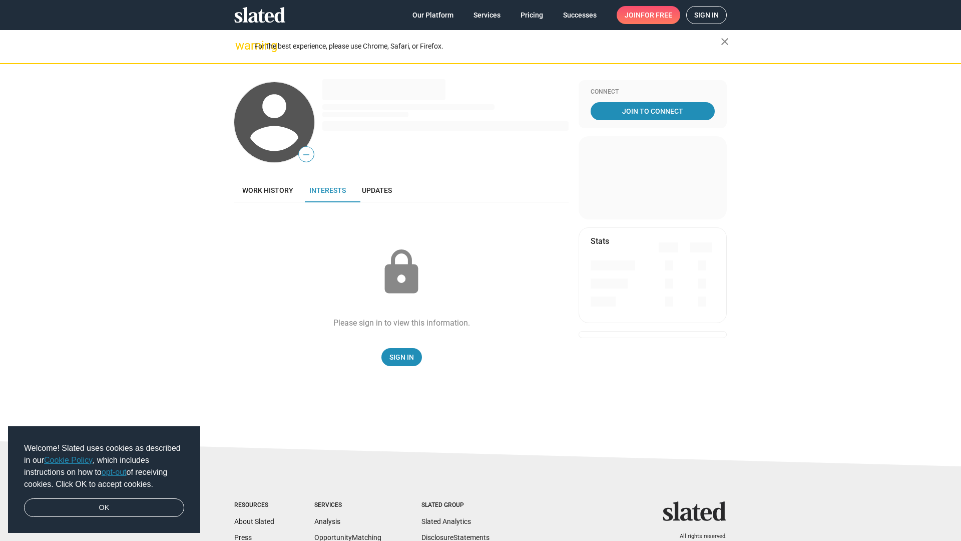 The width and height of the screenshot is (961, 541). What do you see at coordinates (401, 322) in the screenshot?
I see `div: Please sign in to view this information.` at bounding box center [401, 322].